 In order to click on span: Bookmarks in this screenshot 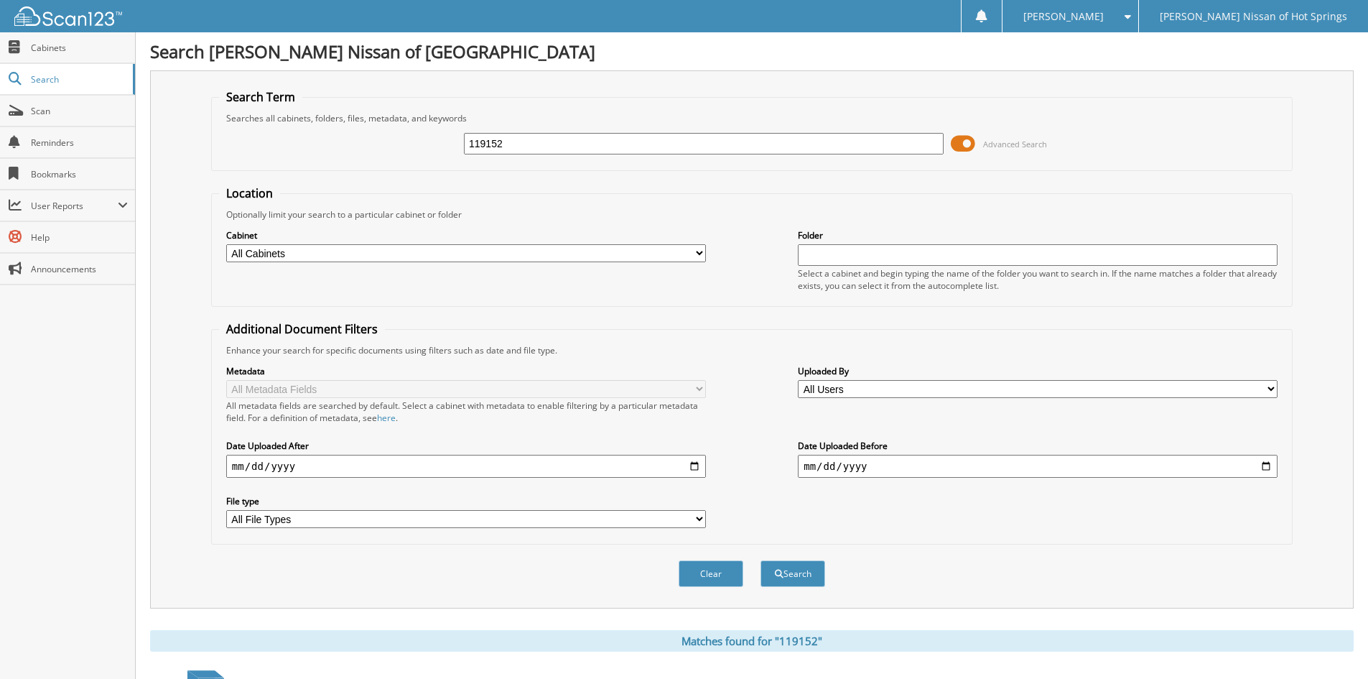, I will do `click(79, 174)`.